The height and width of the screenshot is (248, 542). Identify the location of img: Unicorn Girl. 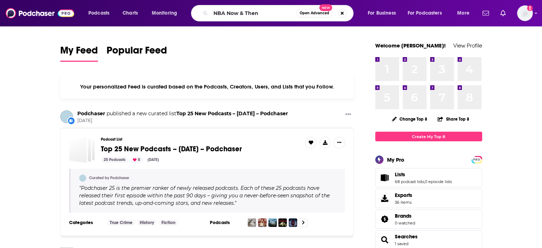
(252, 222).